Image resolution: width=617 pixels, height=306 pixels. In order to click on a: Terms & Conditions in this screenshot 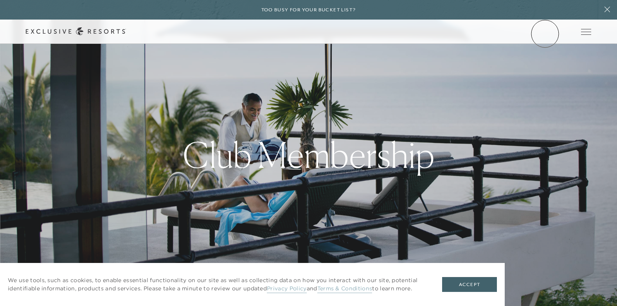, I will do `click(345, 289)`.